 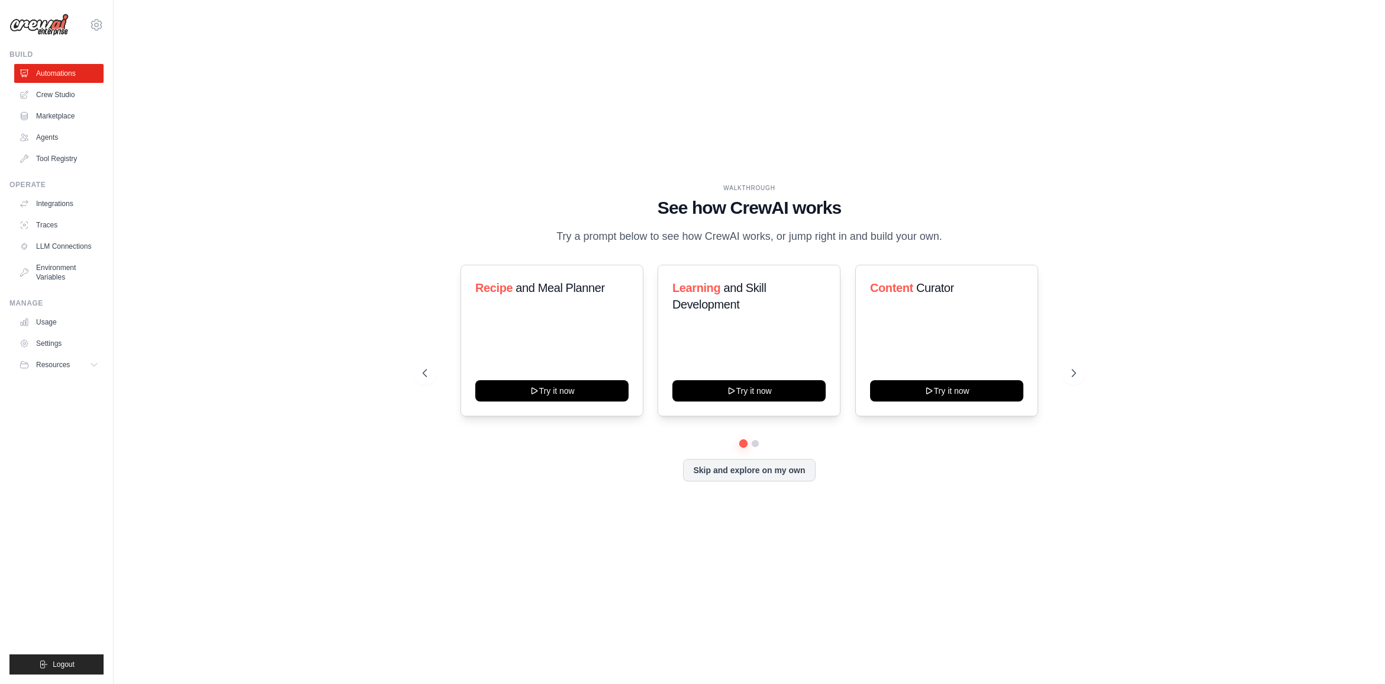 What do you see at coordinates (749, 236) in the screenshot?
I see `p: Try a prompt below to see how CrewAI works, or jump right in and build your own.` at bounding box center [749, 236].